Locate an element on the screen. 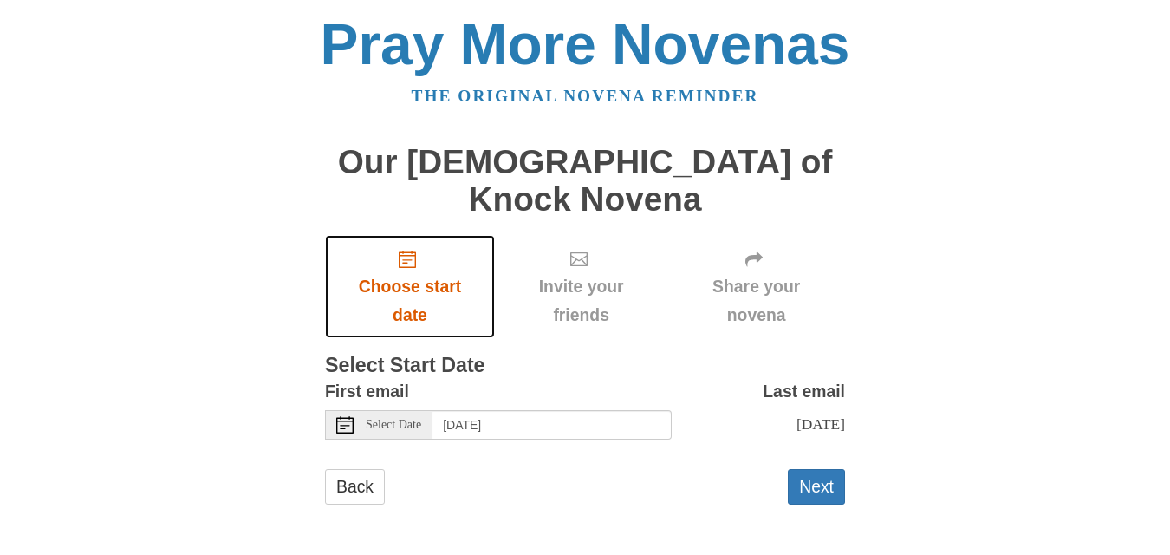 The width and height of the screenshot is (1170, 555). span: Share your novena is located at coordinates (756, 301).